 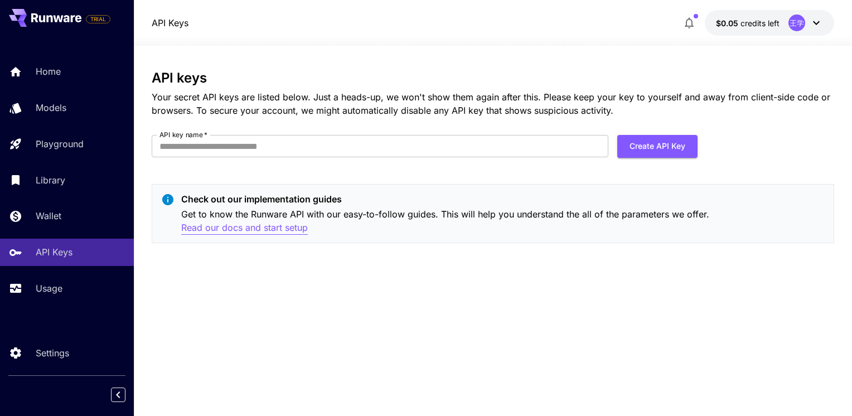 What do you see at coordinates (118, 395) in the screenshot?
I see `button: Collapse sidebar` at bounding box center [118, 395].